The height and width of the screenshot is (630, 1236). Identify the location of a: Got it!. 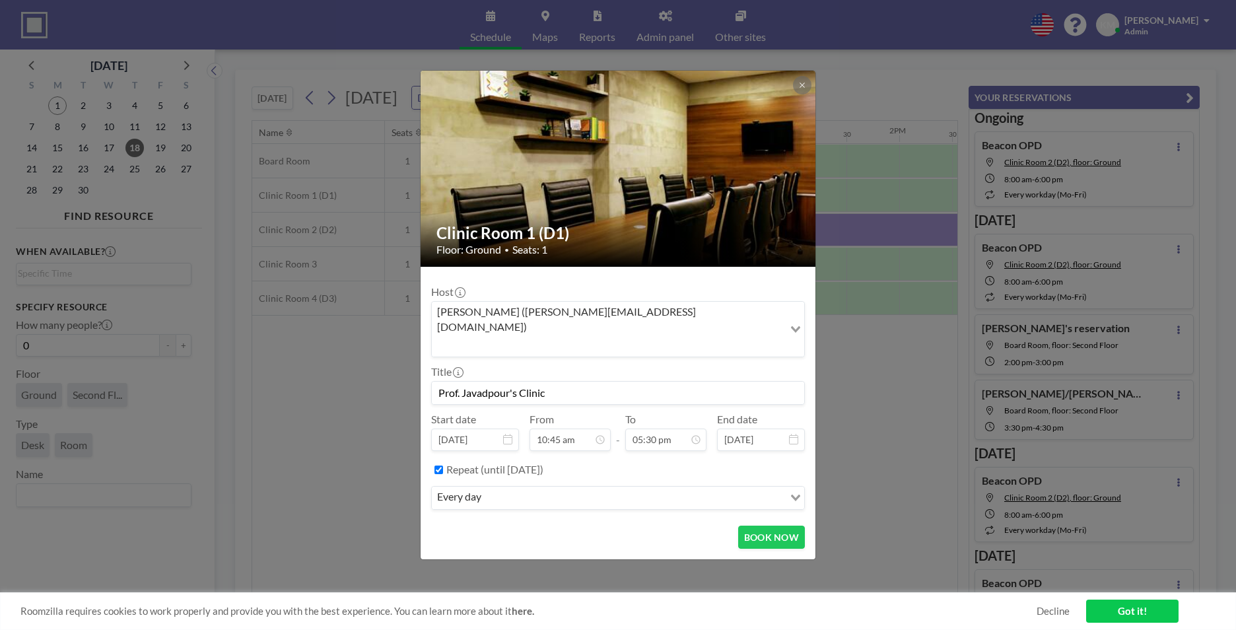
(1132, 611).